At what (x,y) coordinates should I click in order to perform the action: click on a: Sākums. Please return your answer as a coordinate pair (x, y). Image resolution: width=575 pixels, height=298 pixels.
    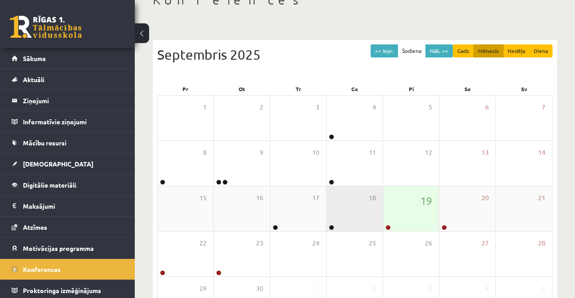
    Looking at the image, I should click on (67, 58).